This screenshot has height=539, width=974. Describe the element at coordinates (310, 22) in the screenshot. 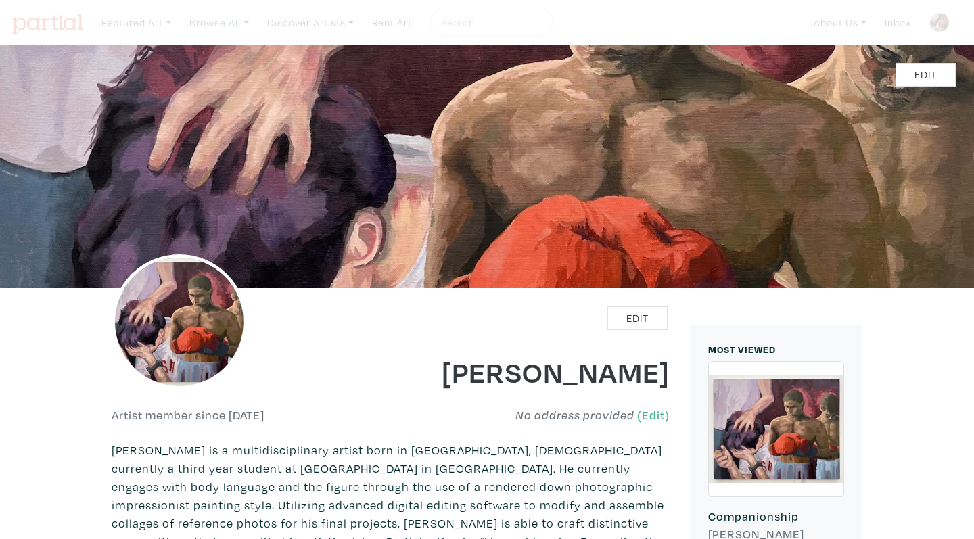

I see `a: Discover Artists` at that location.